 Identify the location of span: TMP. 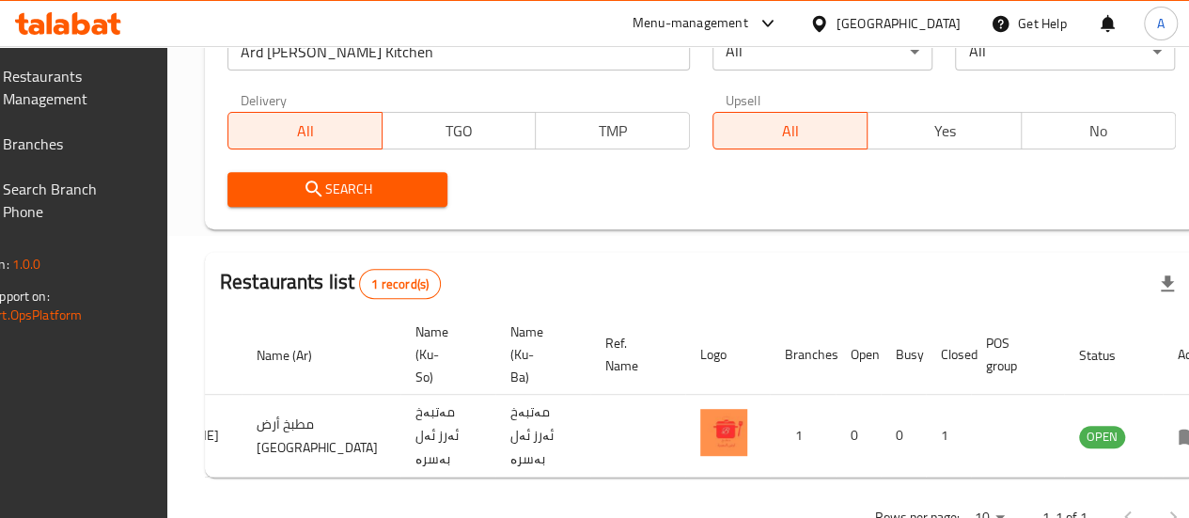
(613, 131).